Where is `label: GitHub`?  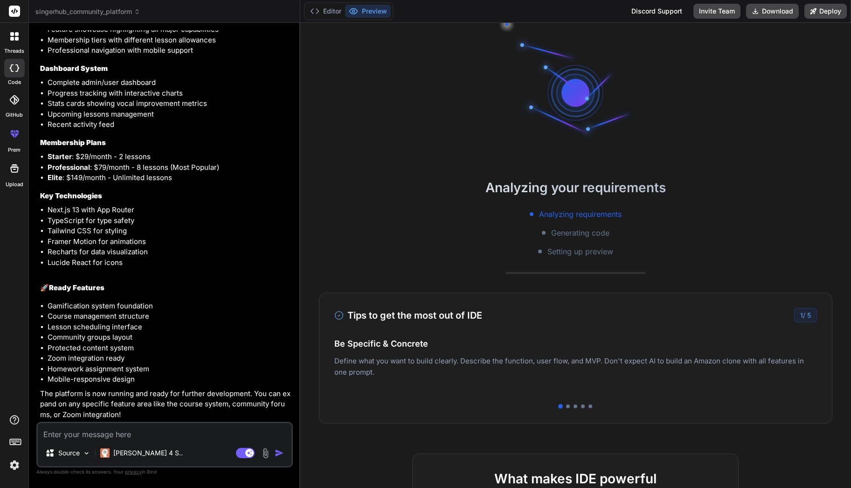
label: GitHub is located at coordinates (14, 115).